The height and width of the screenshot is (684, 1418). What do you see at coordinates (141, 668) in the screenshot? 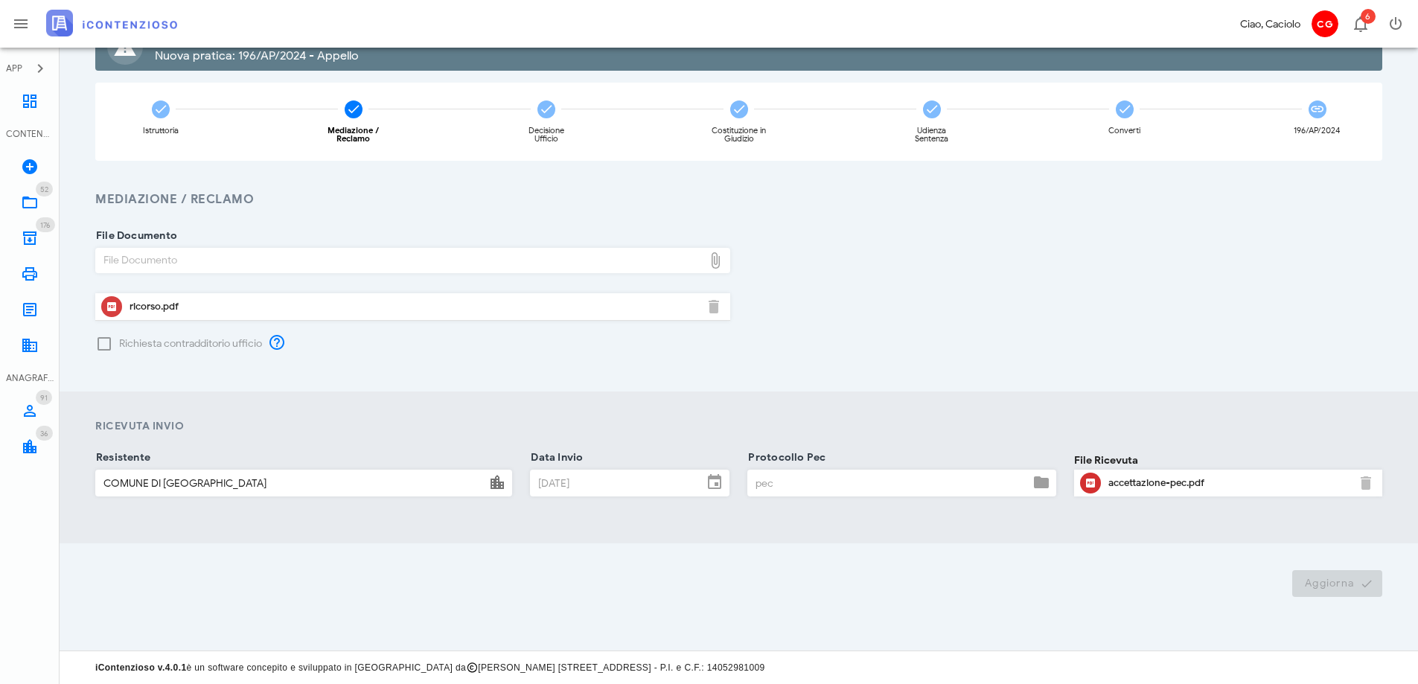
I see `strong: iContenzioso v.4.0.1` at bounding box center [141, 668].